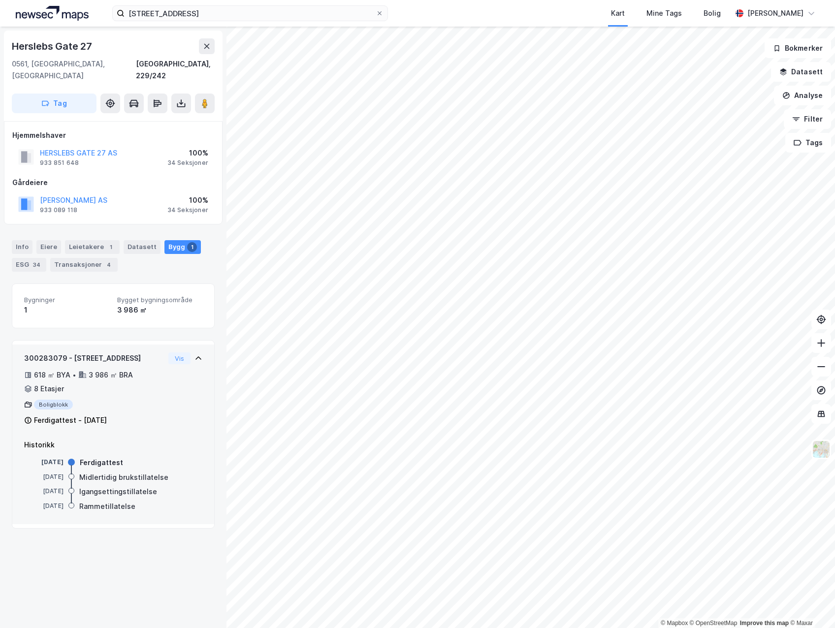 The height and width of the screenshot is (628, 835). Describe the element at coordinates (798, 48) in the screenshot. I see `button: Bokmerker` at that location.